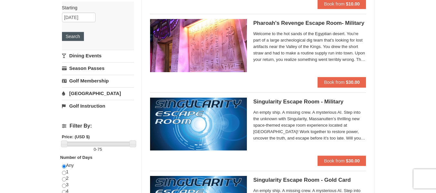  I want to click on span: 0, so click(94, 149).